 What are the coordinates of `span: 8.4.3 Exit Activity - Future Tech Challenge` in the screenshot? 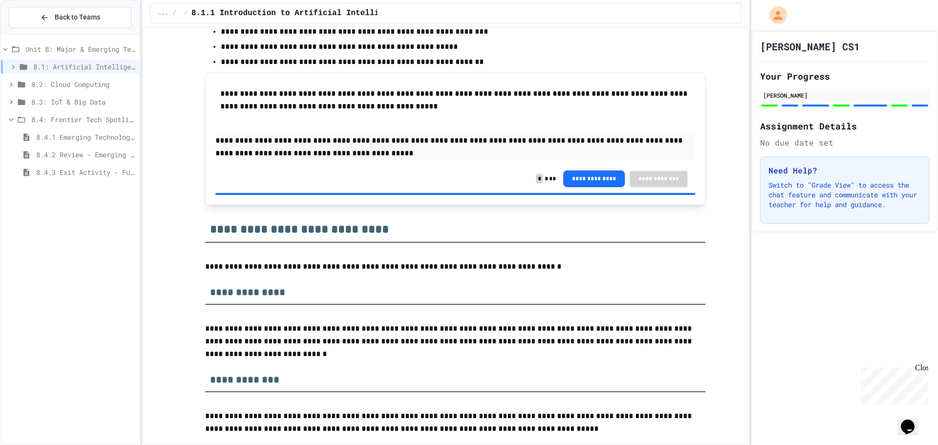 It's located at (85, 172).